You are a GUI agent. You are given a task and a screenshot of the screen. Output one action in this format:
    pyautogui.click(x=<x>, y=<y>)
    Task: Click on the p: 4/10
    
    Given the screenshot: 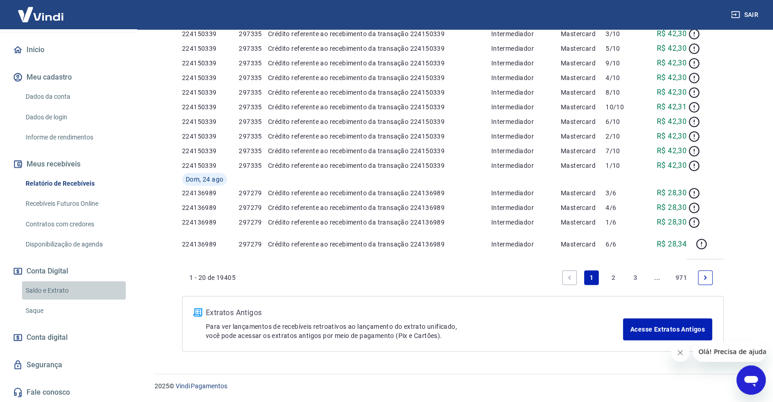 What is the action you would take?
    pyautogui.click(x=622, y=78)
    